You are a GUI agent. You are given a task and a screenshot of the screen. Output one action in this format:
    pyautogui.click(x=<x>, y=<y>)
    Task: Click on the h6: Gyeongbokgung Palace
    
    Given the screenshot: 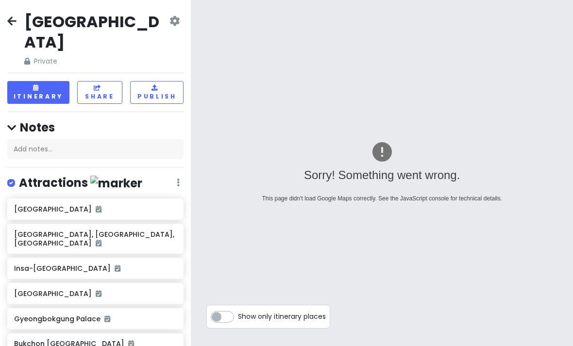 What is the action you would take?
    pyautogui.click(x=95, y=319)
    